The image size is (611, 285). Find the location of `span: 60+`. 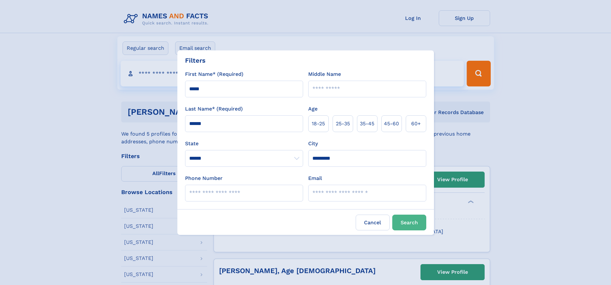

span: 60+ is located at coordinates (416, 124).